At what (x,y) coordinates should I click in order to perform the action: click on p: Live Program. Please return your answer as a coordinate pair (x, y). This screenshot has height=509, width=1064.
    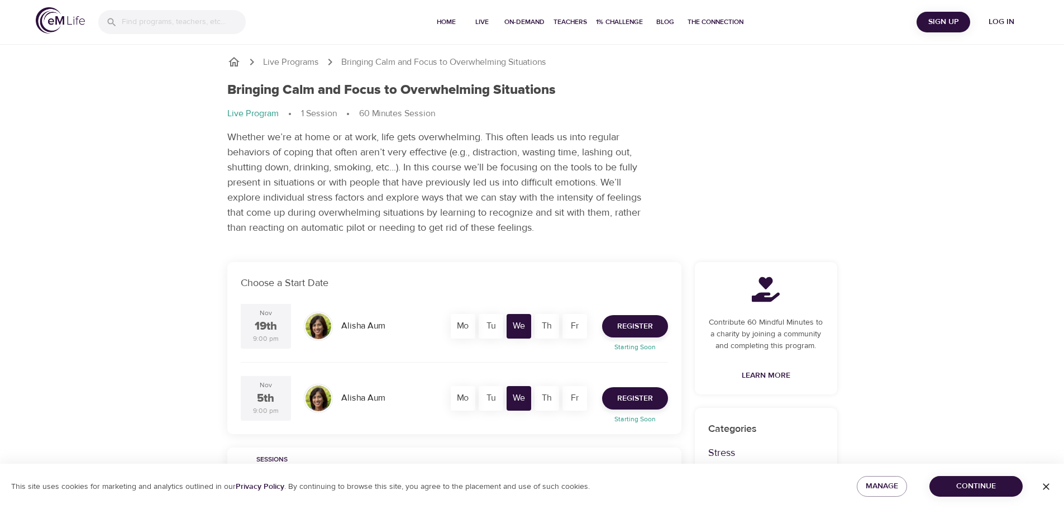
    Looking at the image, I should click on (253, 113).